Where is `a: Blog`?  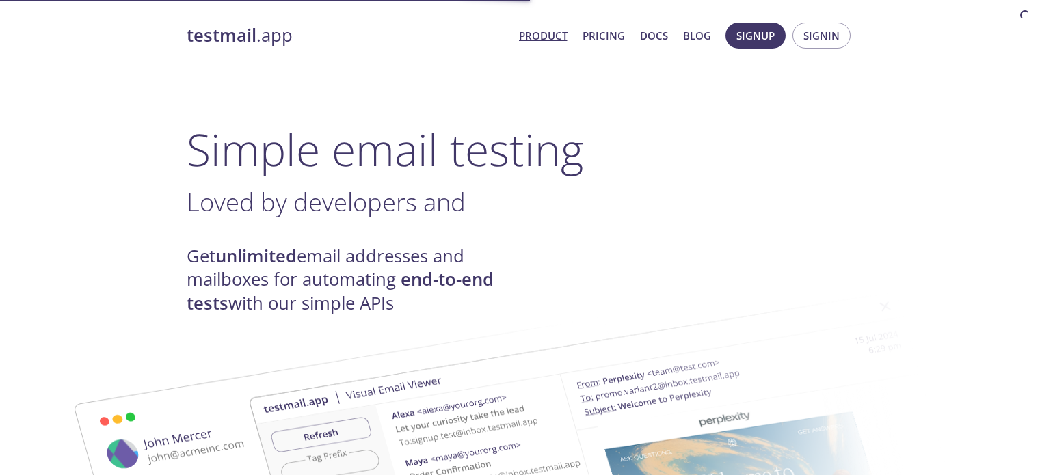
a: Blog is located at coordinates (697, 36).